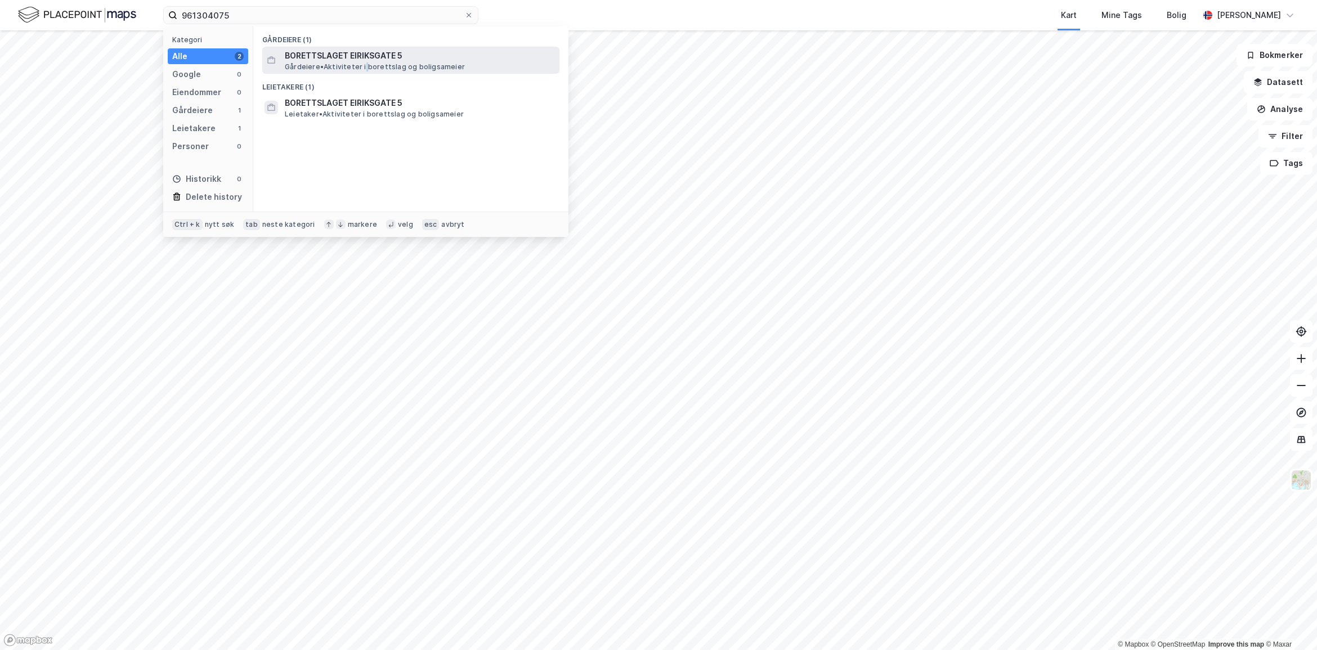 This screenshot has height=650, width=1317. Describe the element at coordinates (1274, 55) in the screenshot. I see `button: Bokmerker` at that location.